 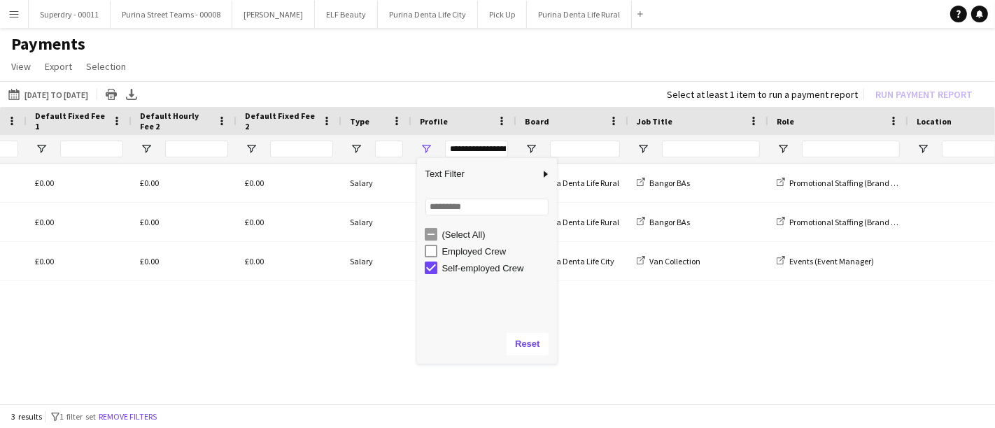 What do you see at coordinates (527, 344) in the screenshot?
I see `button: Reset` at bounding box center [527, 344].